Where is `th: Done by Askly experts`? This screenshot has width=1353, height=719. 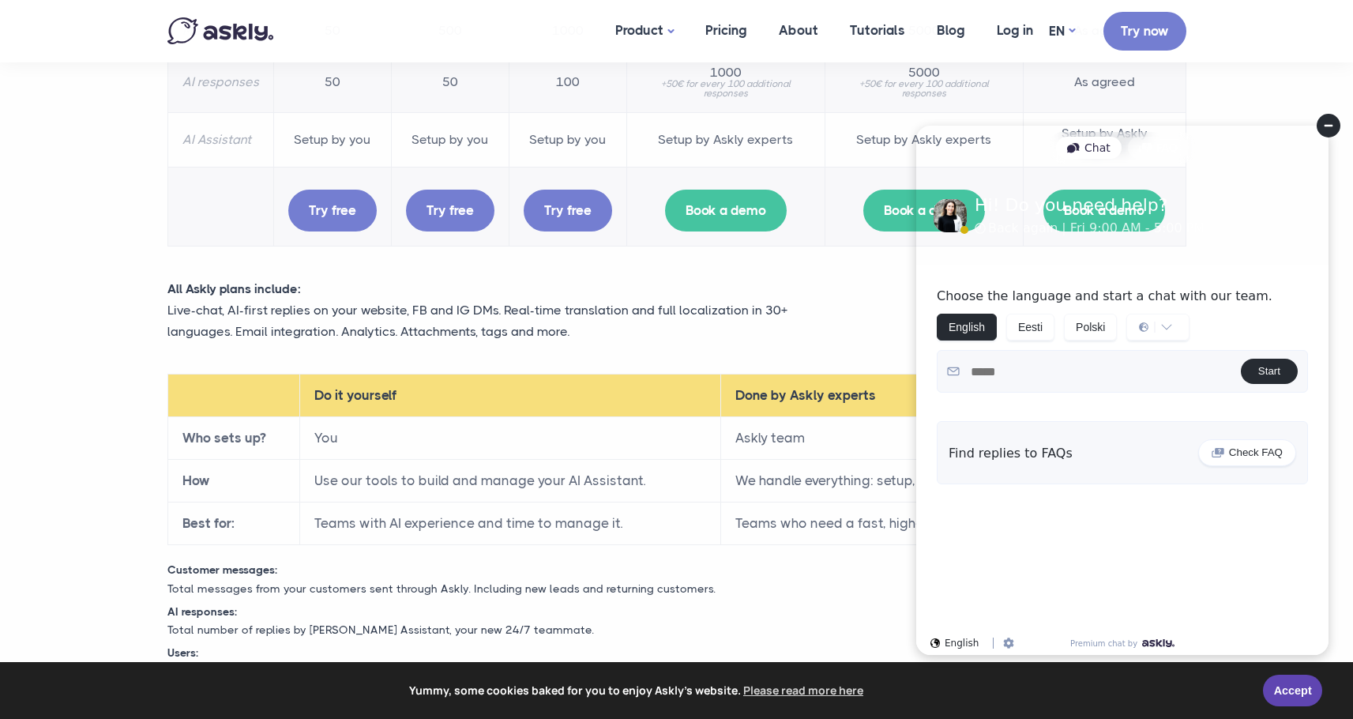 th: Done by Askly experts is located at coordinates (952, 396).